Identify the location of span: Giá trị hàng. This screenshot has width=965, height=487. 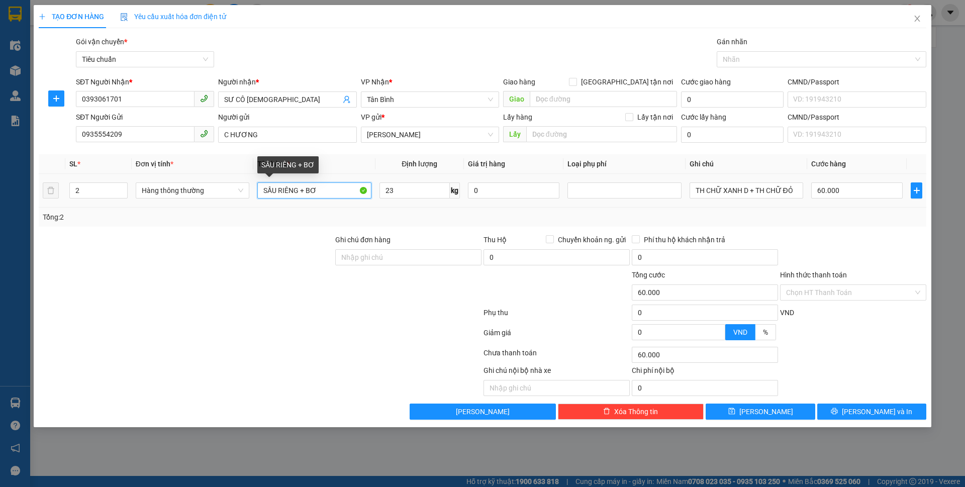
(487, 164).